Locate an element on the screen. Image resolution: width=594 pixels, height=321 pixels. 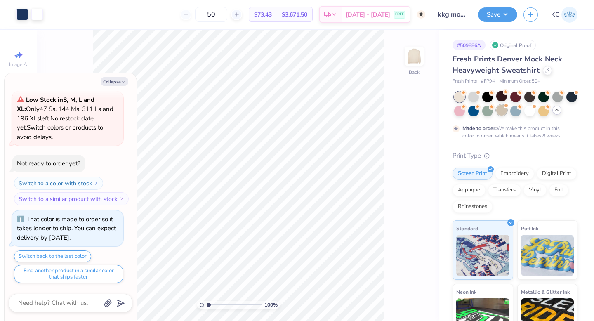
button: Collapse is located at coordinates (114, 81).